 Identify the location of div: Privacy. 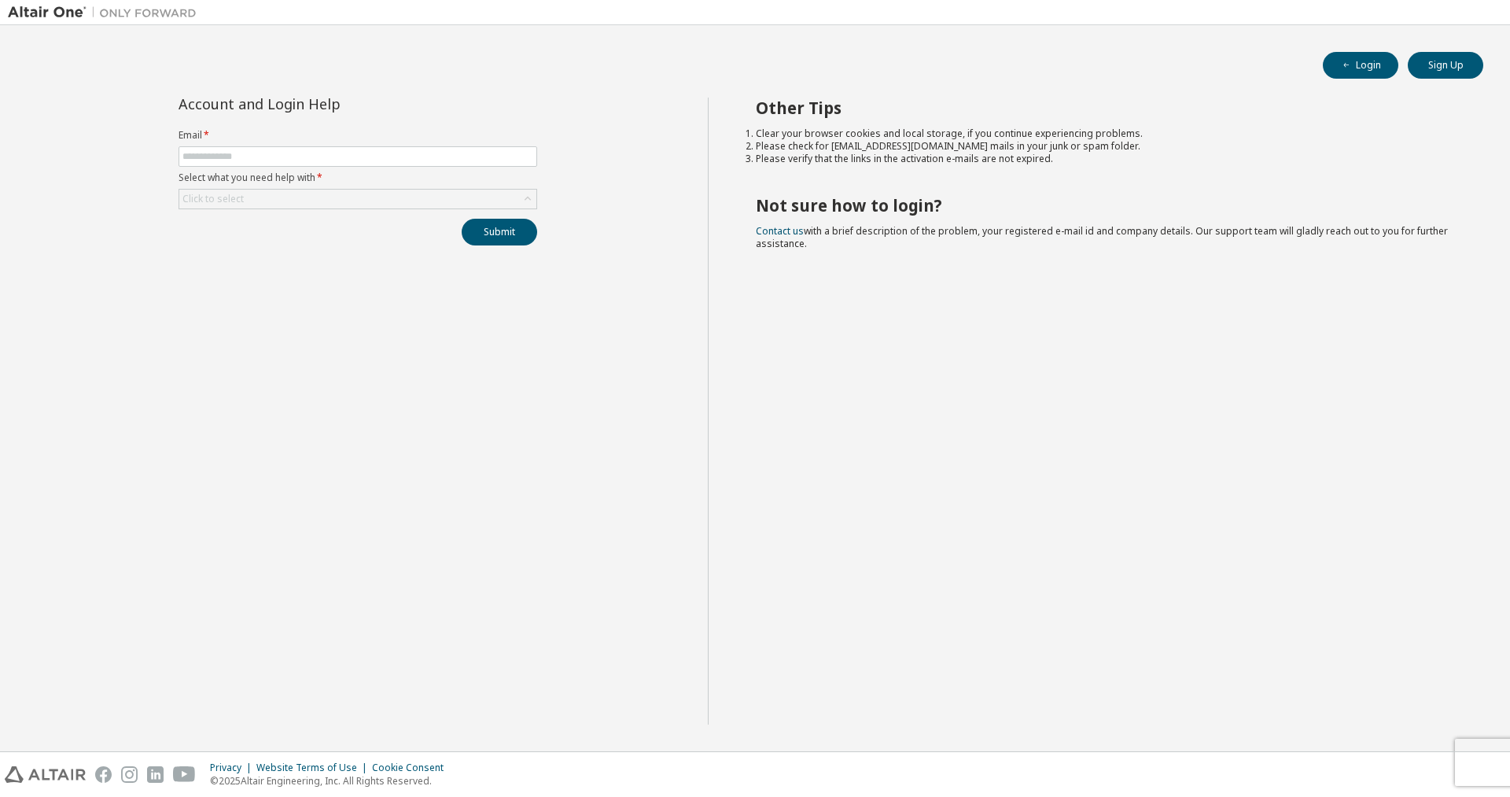
(233, 768).